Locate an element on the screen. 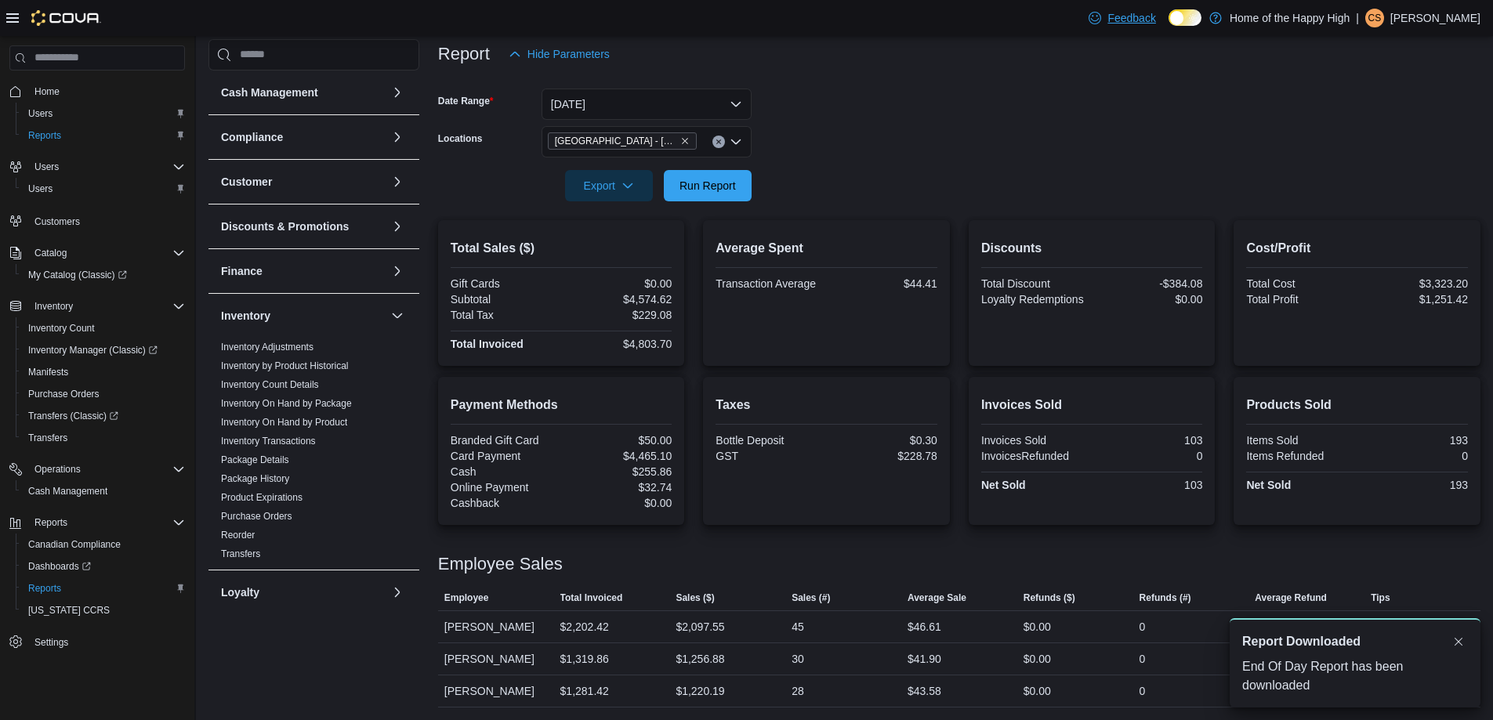  span: Inventory Count Details is located at coordinates (270, 385).